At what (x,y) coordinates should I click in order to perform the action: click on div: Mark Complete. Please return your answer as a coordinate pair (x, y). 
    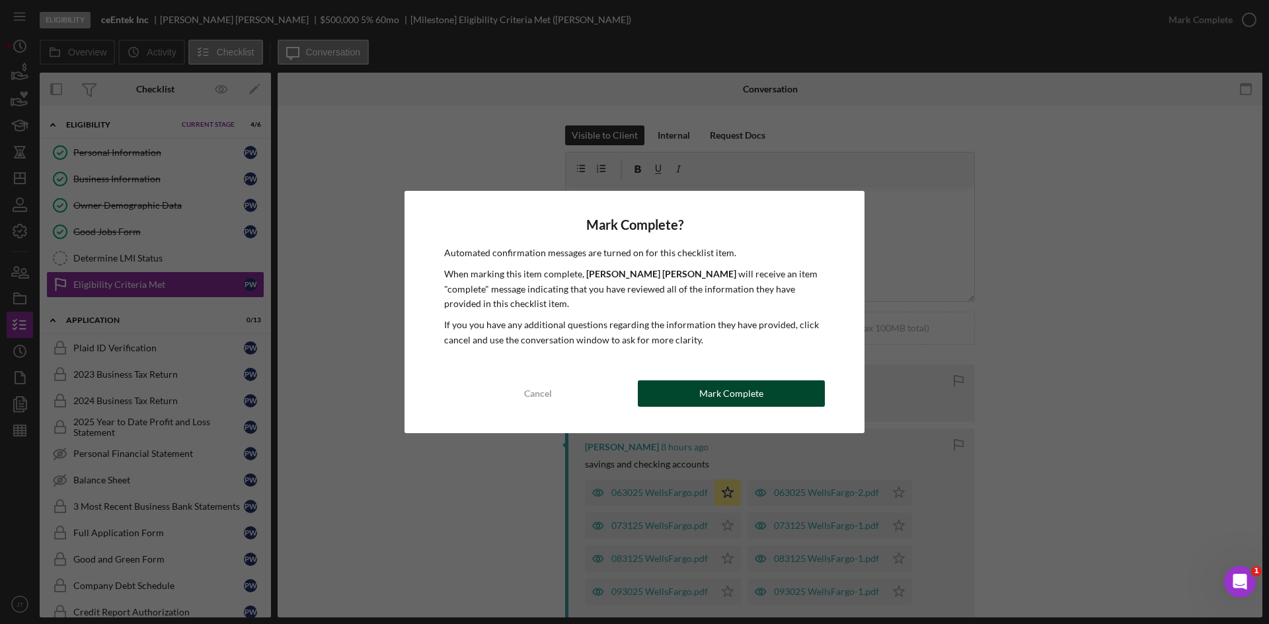
    Looking at the image, I should click on (731, 394).